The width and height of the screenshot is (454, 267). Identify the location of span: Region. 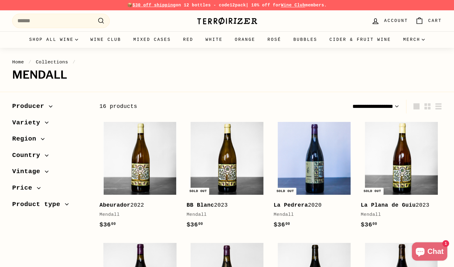
(27, 139).